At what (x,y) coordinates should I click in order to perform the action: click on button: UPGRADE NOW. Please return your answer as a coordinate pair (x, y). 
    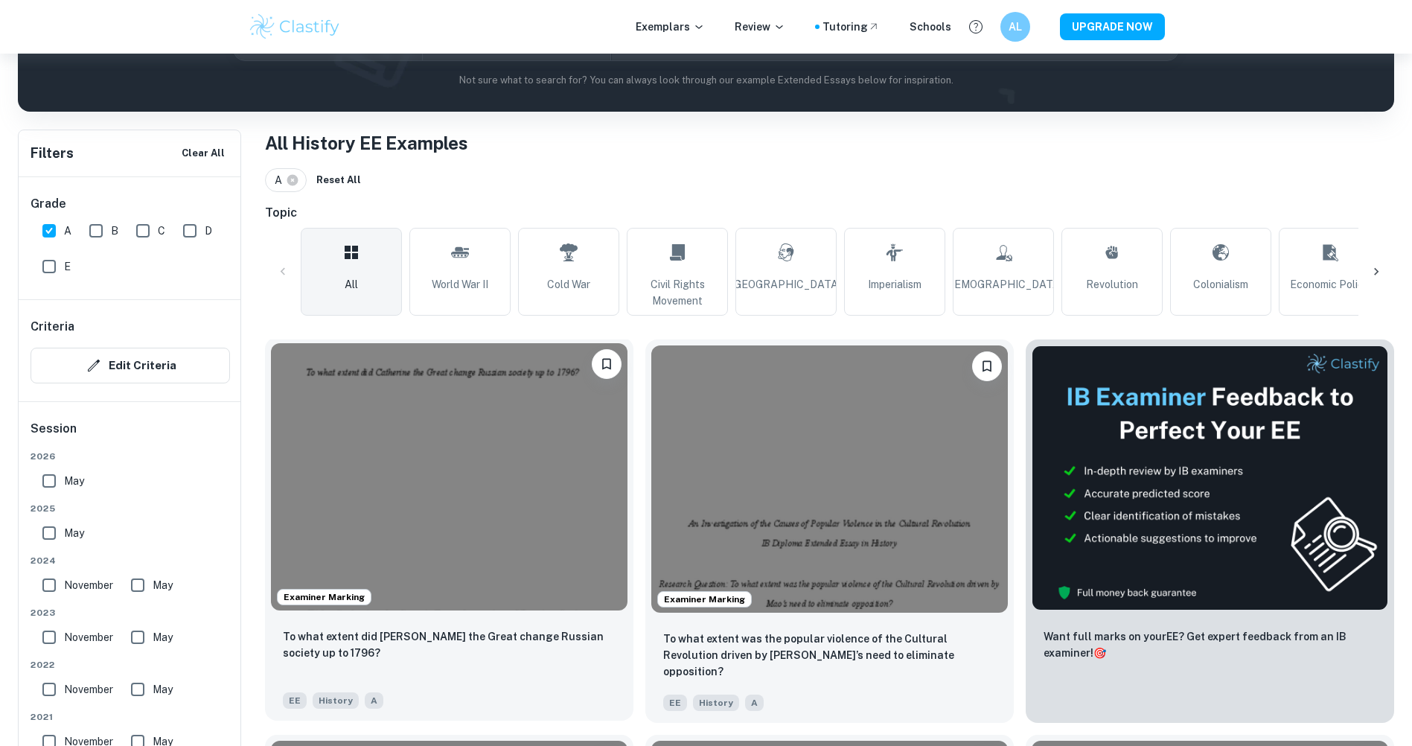
    Looking at the image, I should click on (1112, 27).